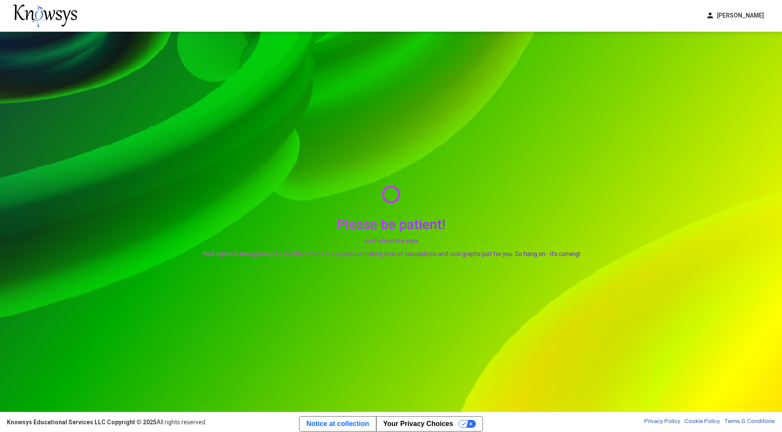  What do you see at coordinates (391, 224) in the screenshot?
I see `h2: Please be patient!` at bounding box center [391, 224].